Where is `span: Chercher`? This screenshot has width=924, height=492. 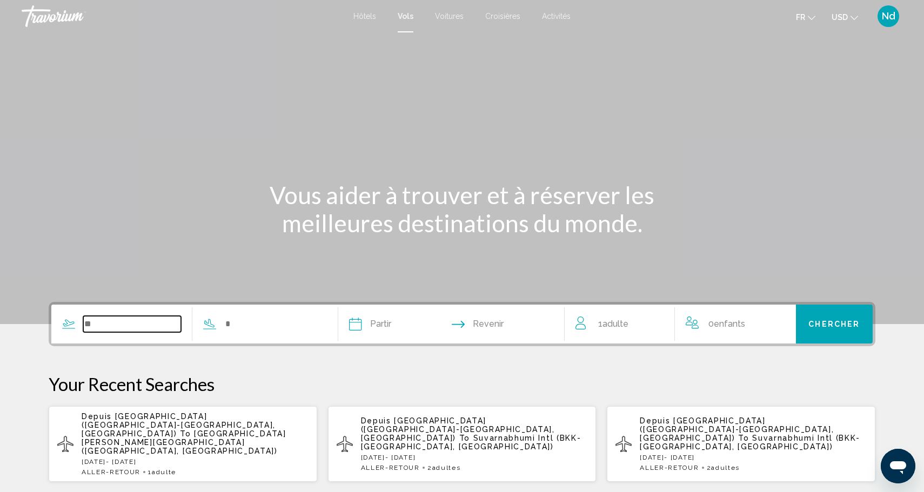
span: Chercher is located at coordinates (833, 325).